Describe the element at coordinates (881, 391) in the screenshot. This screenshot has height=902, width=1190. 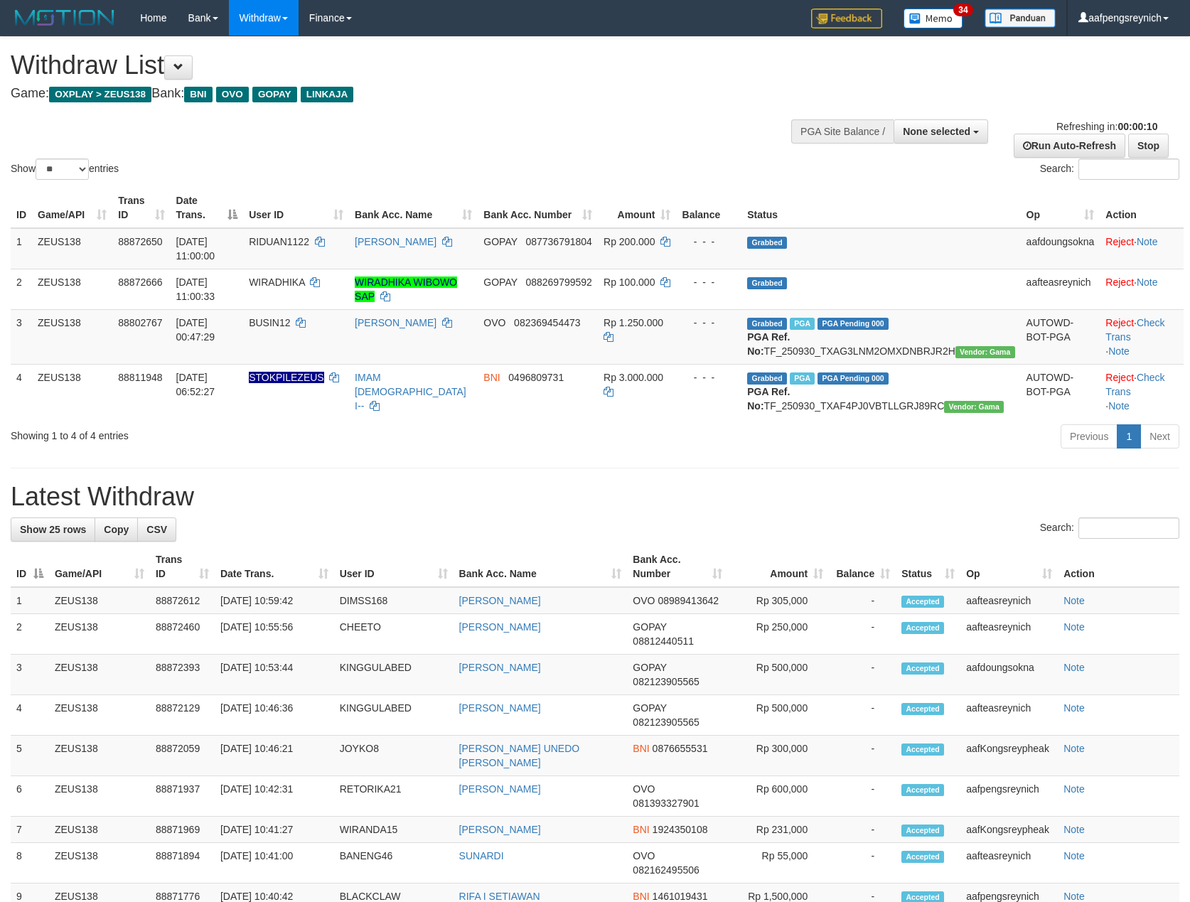
I see `td: TF_250930_TXAF4PJ0VBTLLGRJ89RC` at that location.